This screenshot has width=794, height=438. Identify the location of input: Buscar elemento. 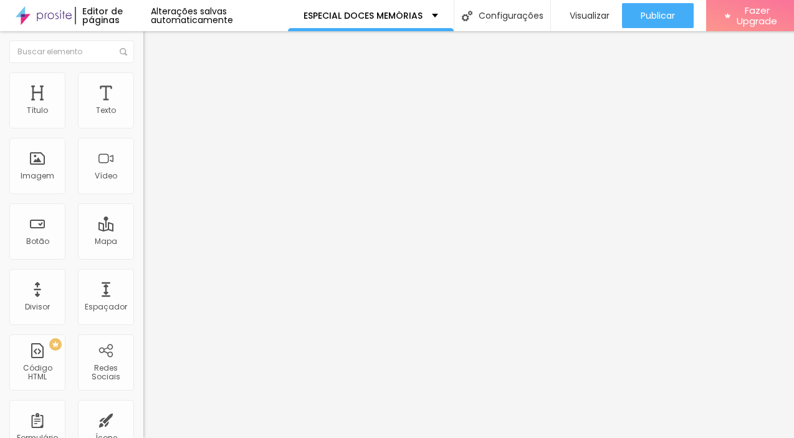
(72, 52).